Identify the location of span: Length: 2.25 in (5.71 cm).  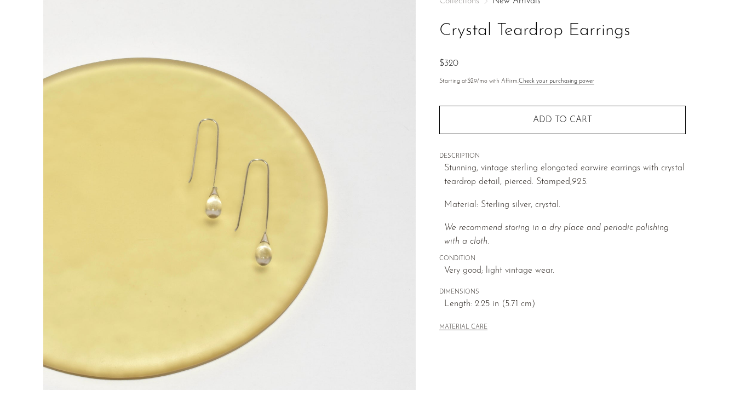
(564, 304).